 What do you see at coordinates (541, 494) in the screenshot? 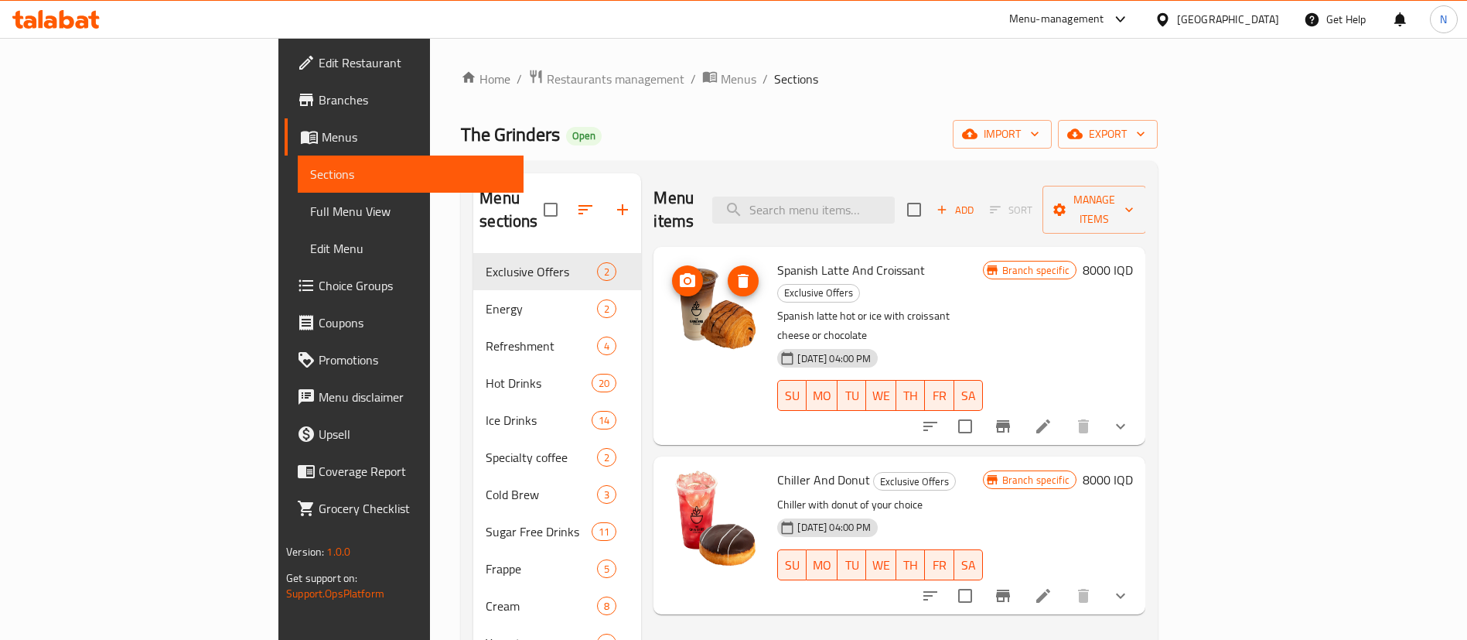
I see `div: Cold Brew` at bounding box center [541, 494].